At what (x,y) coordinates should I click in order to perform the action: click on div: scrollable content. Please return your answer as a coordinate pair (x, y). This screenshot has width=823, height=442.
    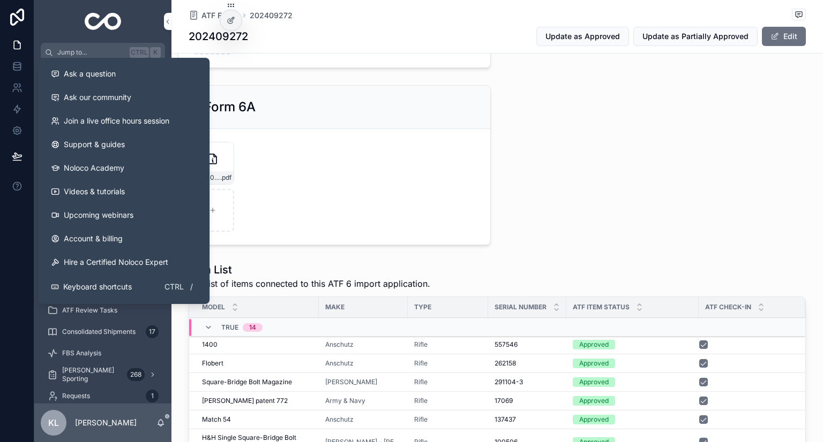
    Looking at the image, I should click on (103, 233).